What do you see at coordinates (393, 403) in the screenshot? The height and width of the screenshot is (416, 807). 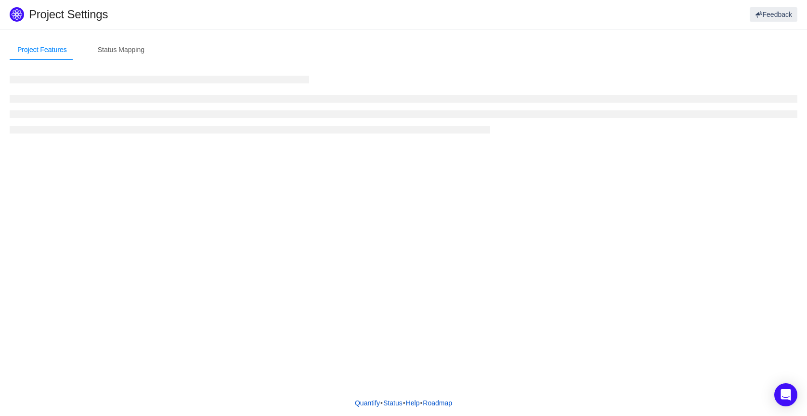 I see `a: Status` at bounding box center [393, 403].